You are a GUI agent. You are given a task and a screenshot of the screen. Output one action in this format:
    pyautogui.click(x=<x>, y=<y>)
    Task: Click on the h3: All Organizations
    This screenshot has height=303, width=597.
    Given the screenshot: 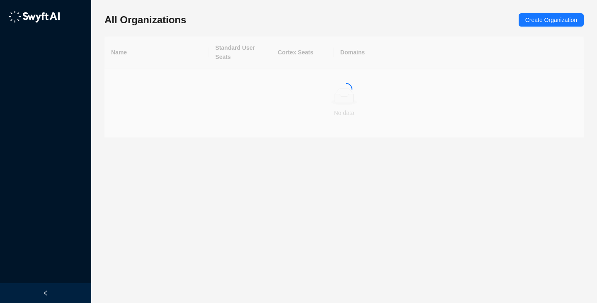 What is the action you would take?
    pyautogui.click(x=145, y=20)
    